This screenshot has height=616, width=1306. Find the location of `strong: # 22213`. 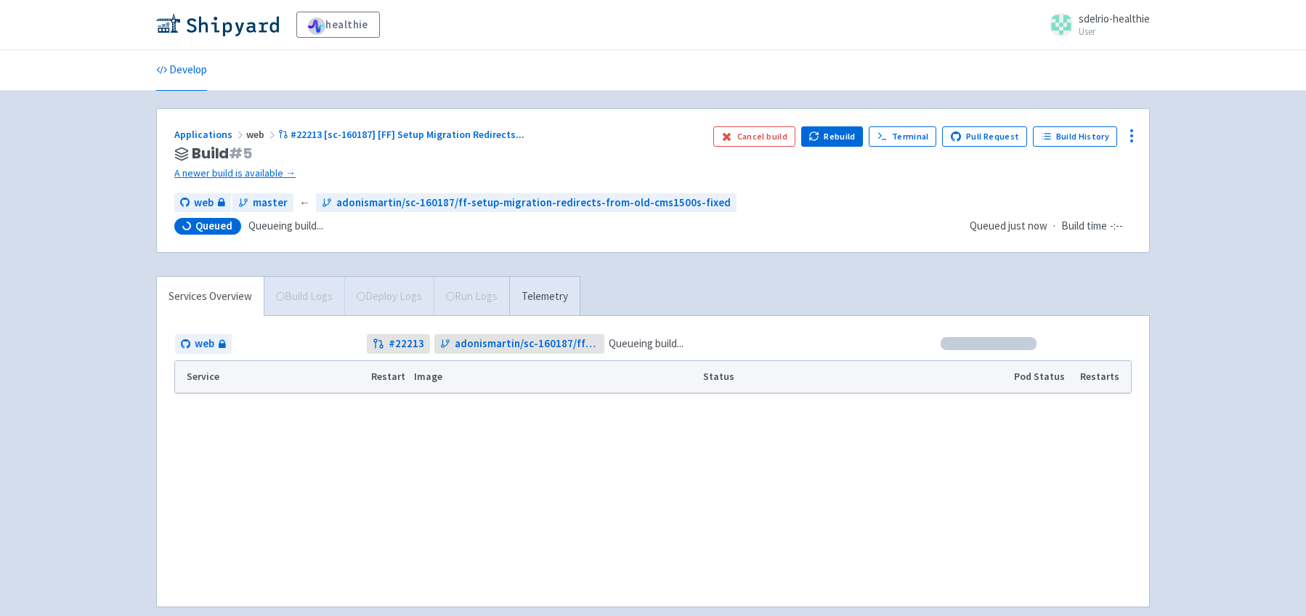

strong: # 22213 is located at coordinates (406, 344).